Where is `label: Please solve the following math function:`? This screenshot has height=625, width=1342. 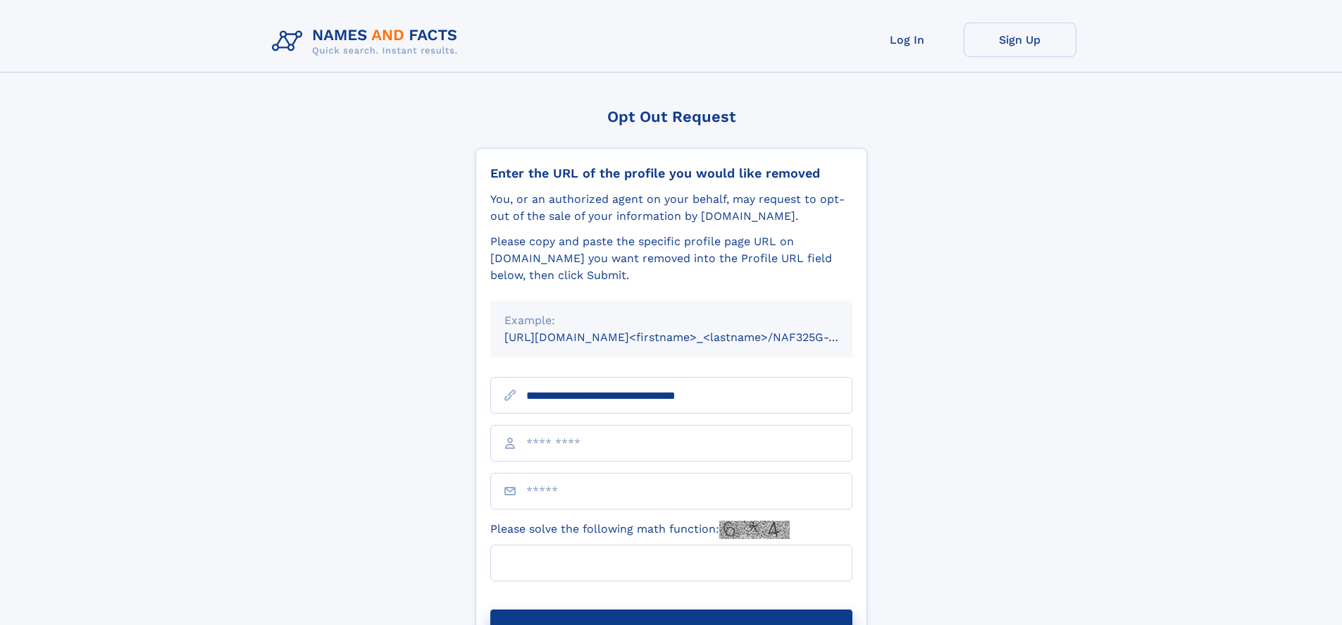
label: Please solve the following math function: is located at coordinates (639, 530).